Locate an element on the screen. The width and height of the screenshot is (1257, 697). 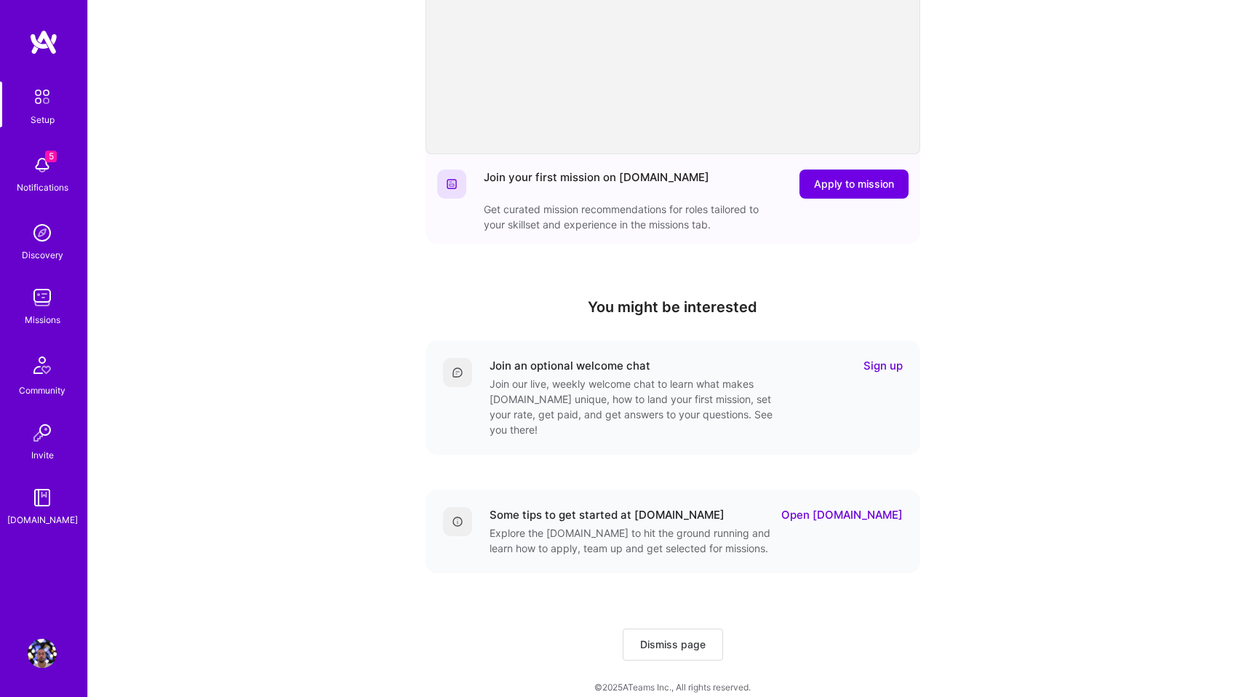
a: User Avatar is located at coordinates (42, 653).